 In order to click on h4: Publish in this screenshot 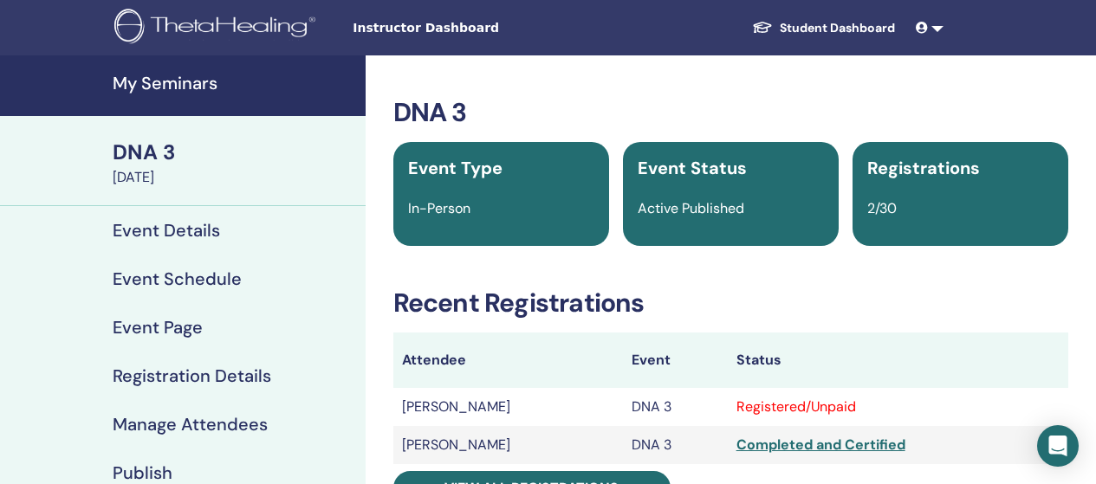, I will do `click(142, 473)`.